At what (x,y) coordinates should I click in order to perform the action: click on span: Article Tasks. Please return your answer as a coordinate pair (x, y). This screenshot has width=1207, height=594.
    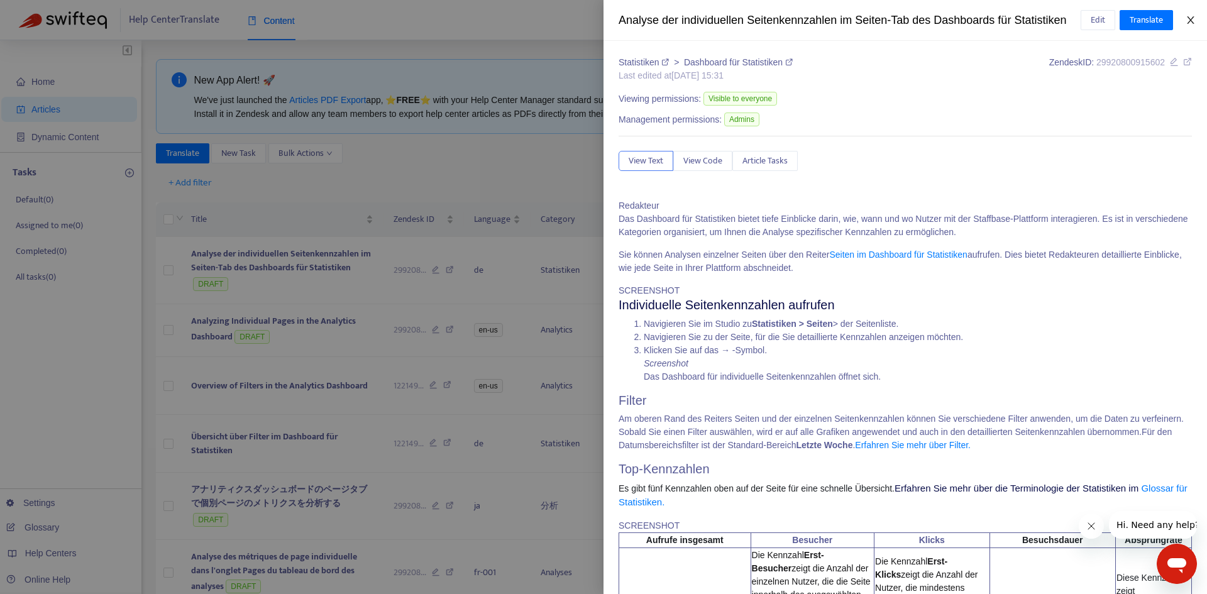
    Looking at the image, I should click on (765, 161).